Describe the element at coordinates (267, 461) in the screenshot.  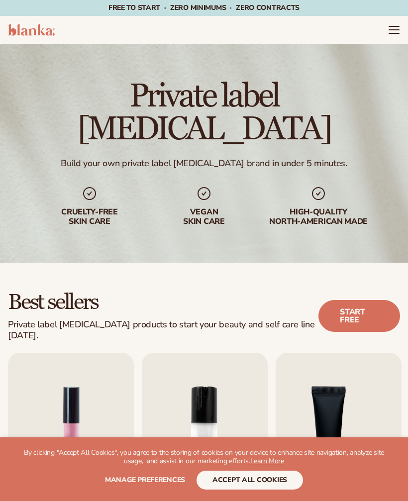
I see `a: Learn More` at that location.